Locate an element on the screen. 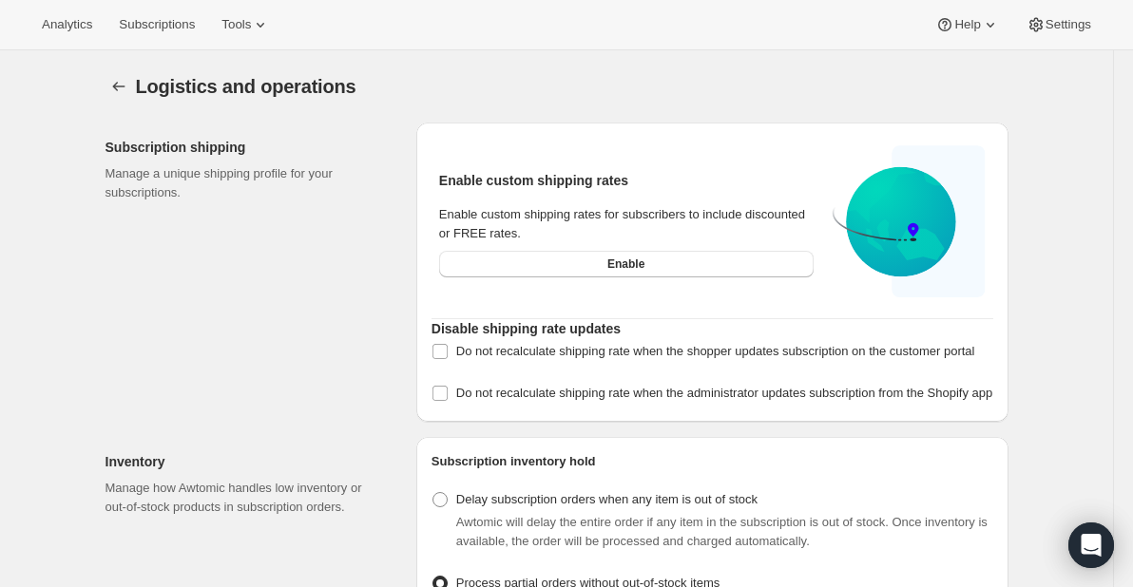  div: Open Intercom Messenger is located at coordinates (1091, 546).